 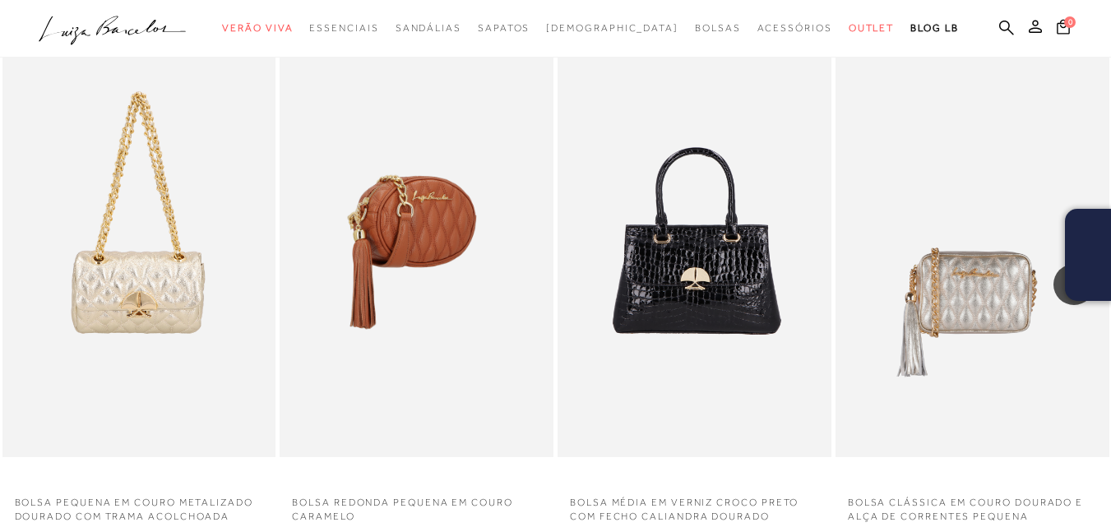 I want to click on p: BOLSA PEQUENA EM COURO METALIZADO DOURADO COM TRAMA ACOLCHOADA, so click(x=139, y=505).